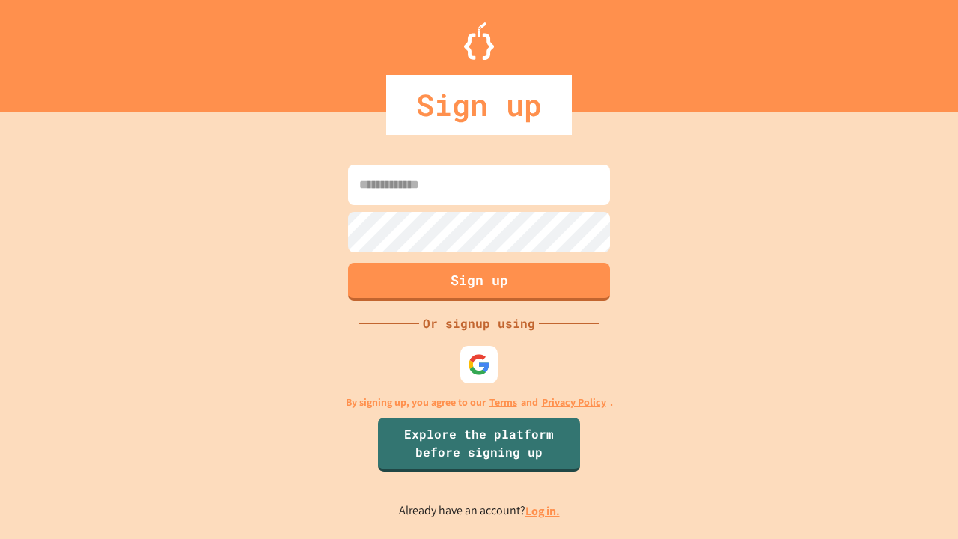 The height and width of the screenshot is (539, 958). Describe the element at coordinates (479, 402) in the screenshot. I see `p: By signing up, you agree to our and .` at that location.